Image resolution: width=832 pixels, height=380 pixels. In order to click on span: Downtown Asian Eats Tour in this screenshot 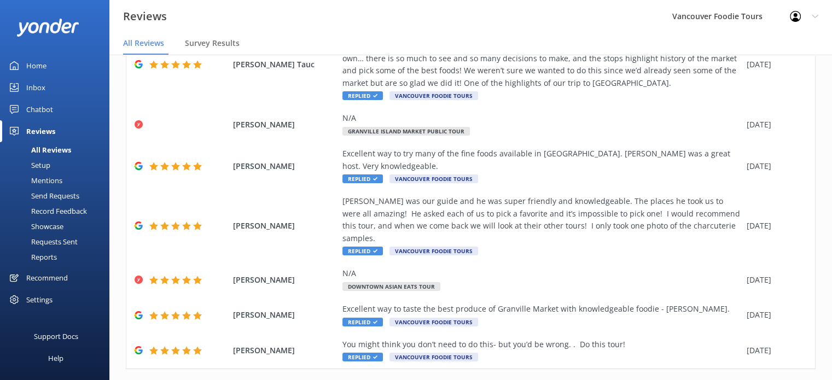, I will do `click(391, 286)`.